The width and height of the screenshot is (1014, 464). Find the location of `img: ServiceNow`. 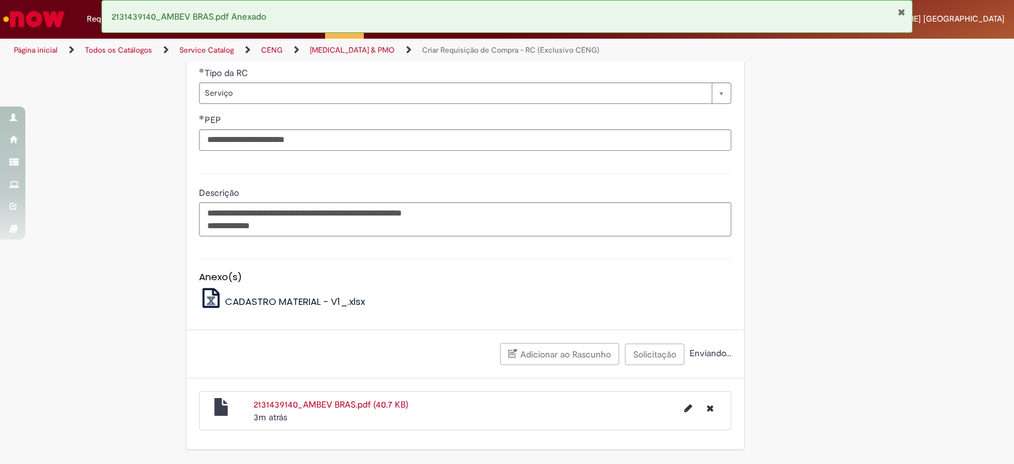

img: ServiceNow is located at coordinates (34, 19).